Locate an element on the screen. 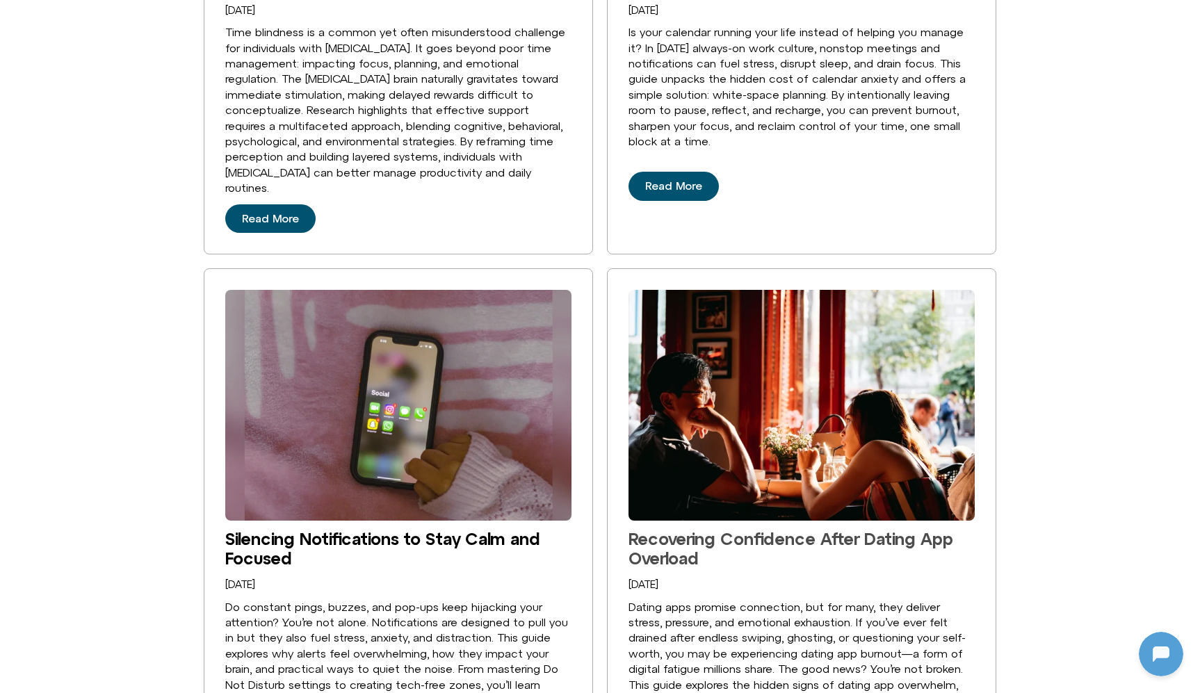 The height and width of the screenshot is (693, 1200). img: Image for Recovering Confidence After Dating App Overload. Two people on a date is located at coordinates (801, 405).